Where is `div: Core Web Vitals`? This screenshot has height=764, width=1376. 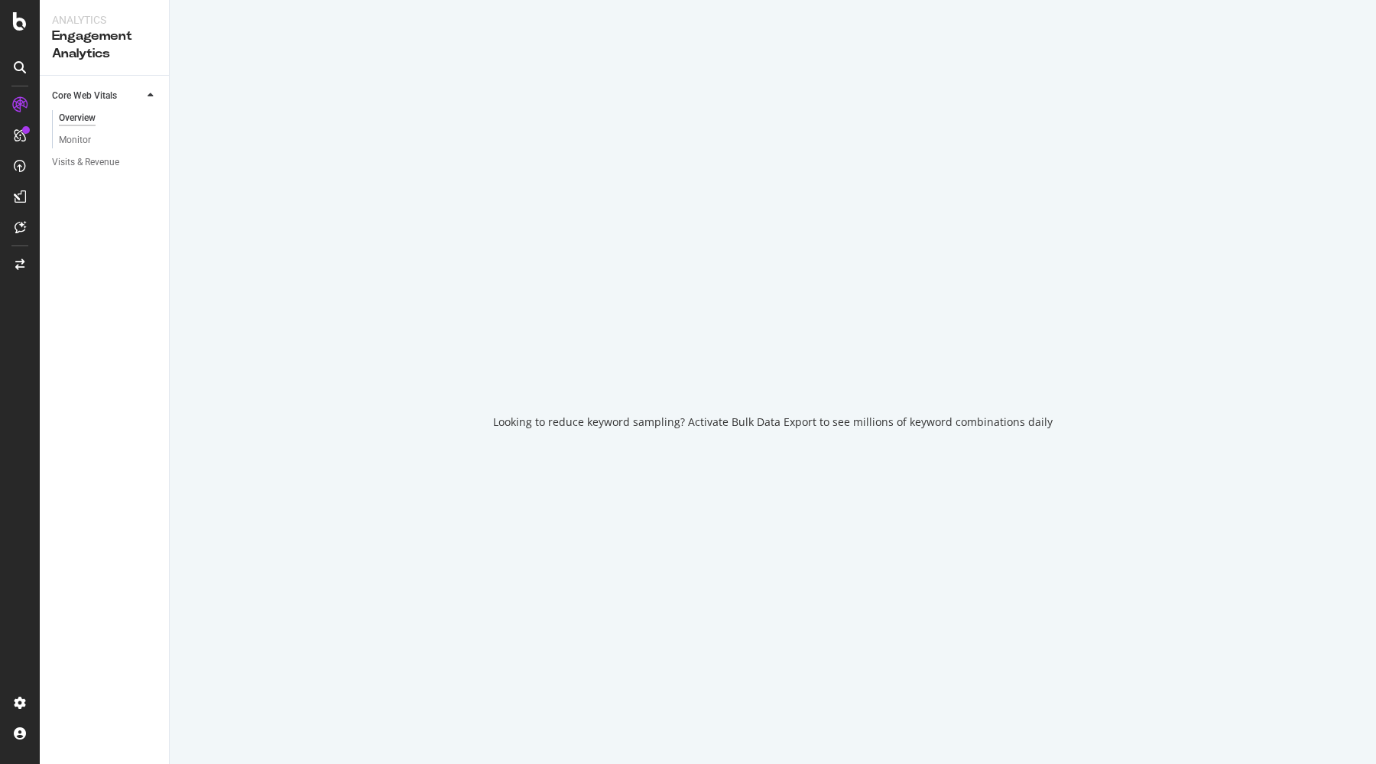
div: Core Web Vitals is located at coordinates (84, 96).